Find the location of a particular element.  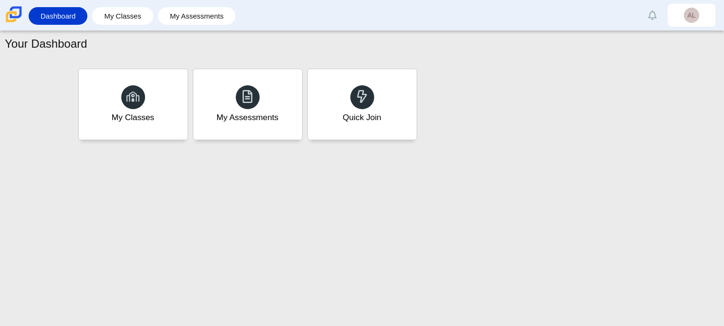

h1: Your Dashboard is located at coordinates (46, 44).